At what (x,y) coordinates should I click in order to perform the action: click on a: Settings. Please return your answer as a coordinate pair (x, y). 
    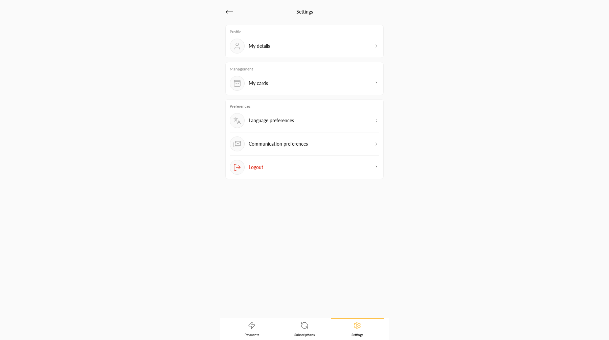
    Looking at the image, I should click on (357, 328).